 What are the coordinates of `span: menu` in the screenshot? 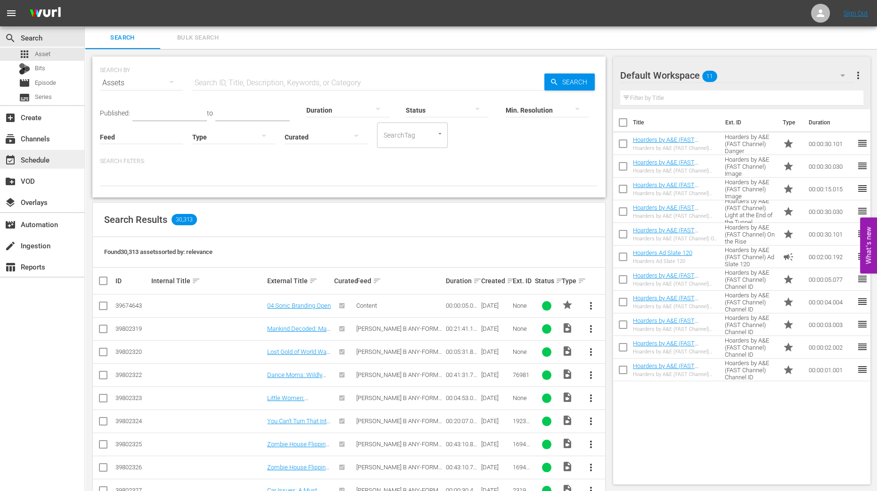 It's located at (11, 13).